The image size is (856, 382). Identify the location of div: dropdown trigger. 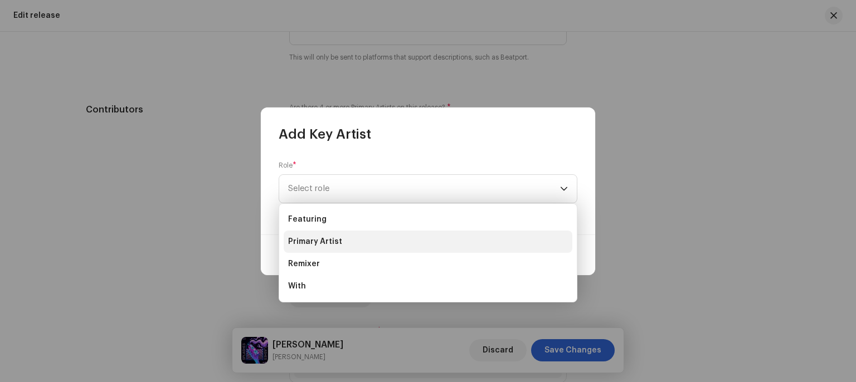
(564, 189).